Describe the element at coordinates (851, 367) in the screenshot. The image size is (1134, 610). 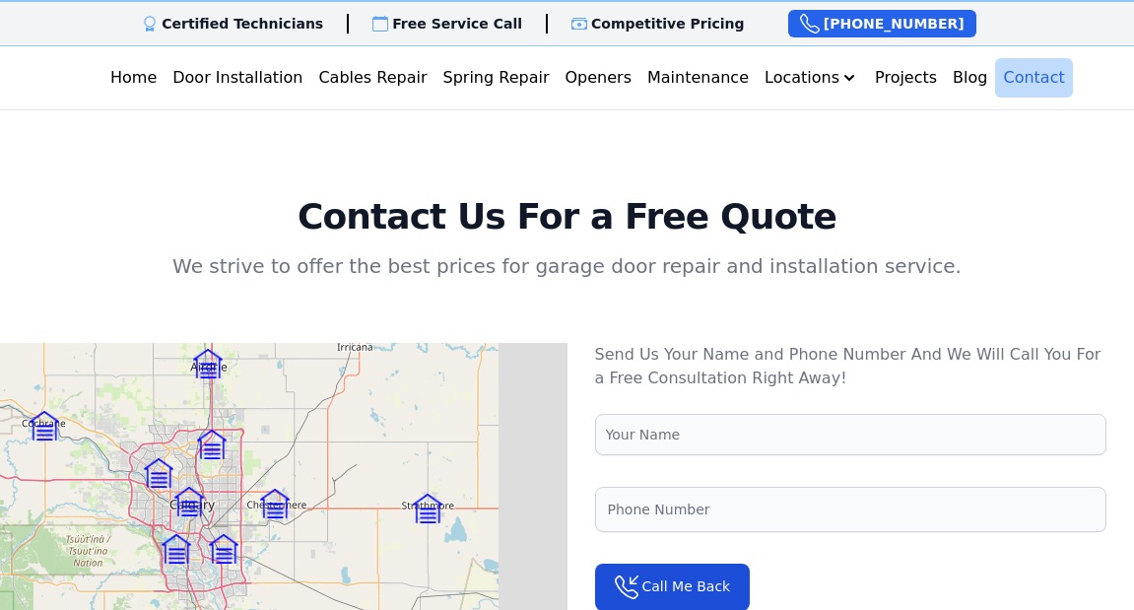
I see `p: Send Us Your Name and Phone Number And We Will Call You For a Free Consultation Right Away!` at that location.